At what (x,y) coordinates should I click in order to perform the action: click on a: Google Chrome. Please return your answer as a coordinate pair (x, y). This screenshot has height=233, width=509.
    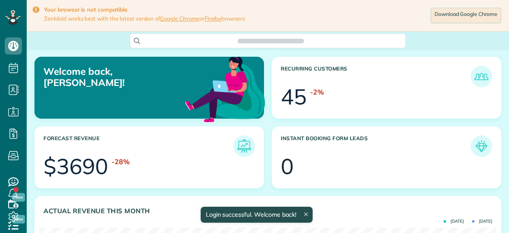
    Looking at the image, I should click on (179, 19).